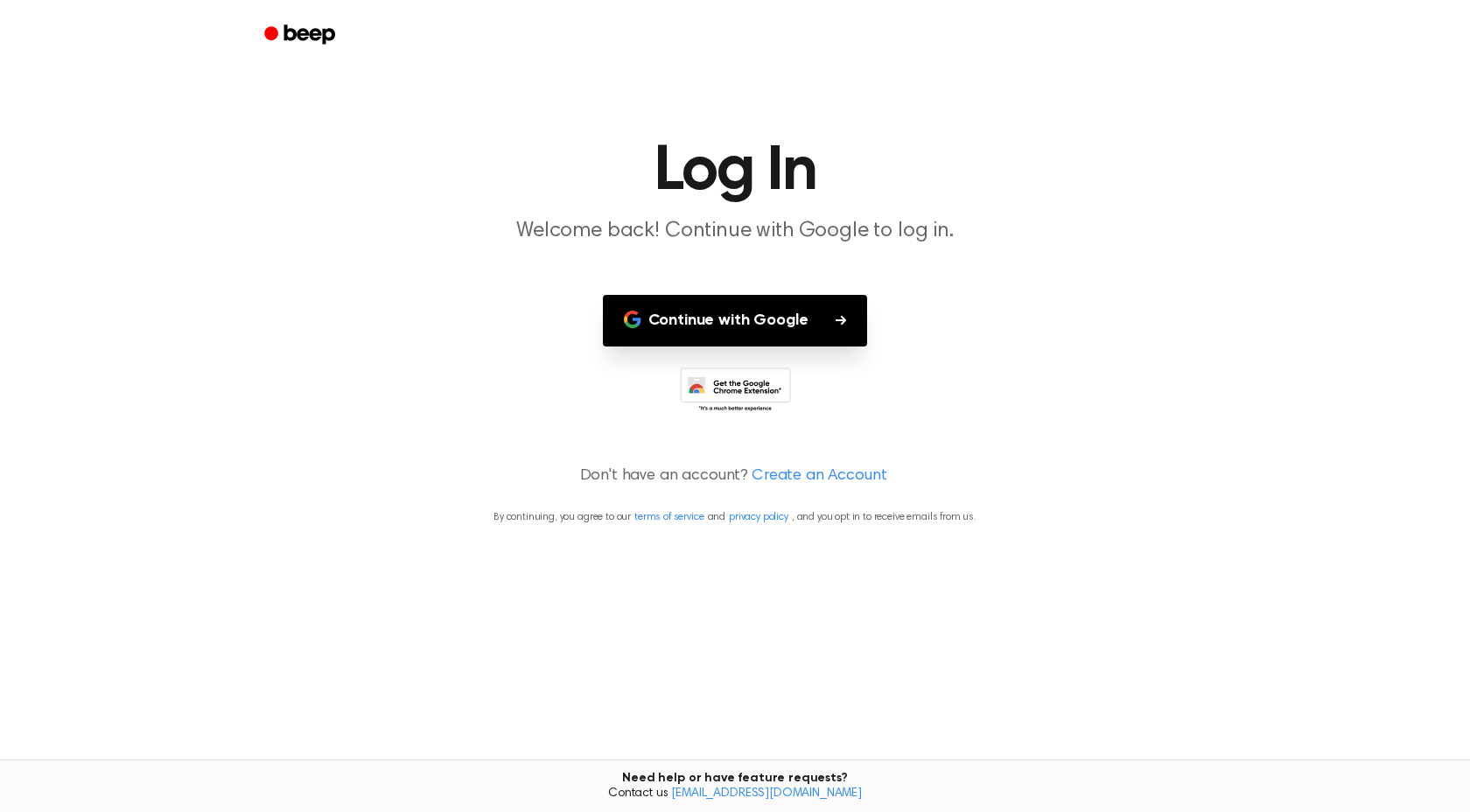 Image resolution: width=1470 pixels, height=812 pixels. What do you see at coordinates (735, 518) in the screenshot?
I see `p: By continuing, you agree to our and , and you opt in to receive emails from us.` at bounding box center [735, 518].